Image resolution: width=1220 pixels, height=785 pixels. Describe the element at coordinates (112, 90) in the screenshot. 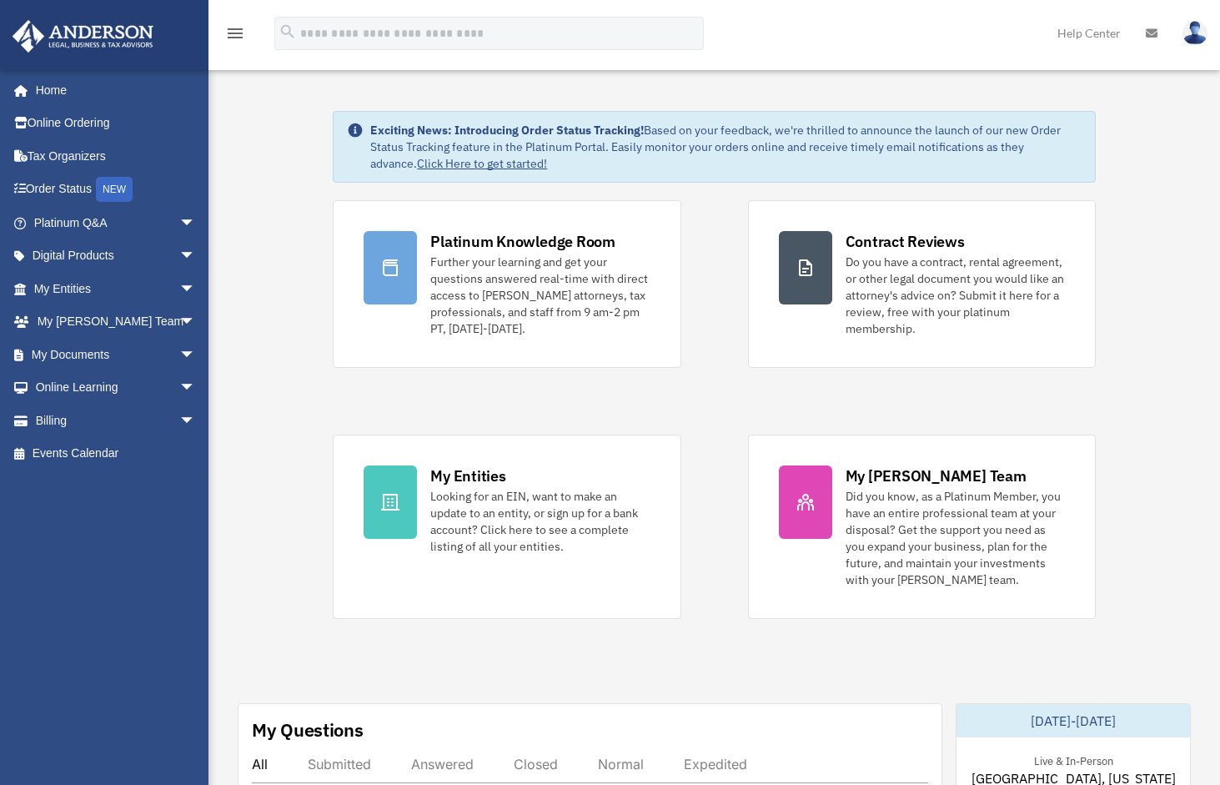

I see `a: Home` at that location.